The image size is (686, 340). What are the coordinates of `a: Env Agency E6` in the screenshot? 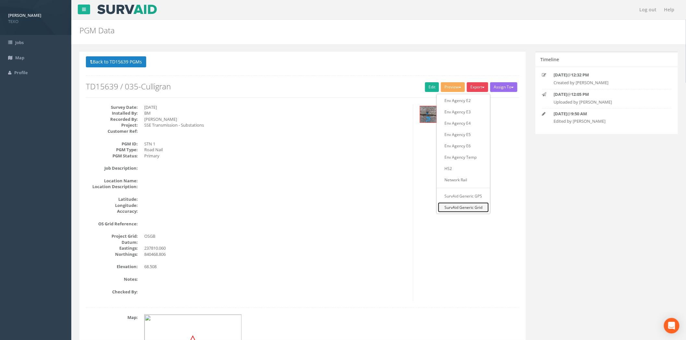 It's located at (463, 146).